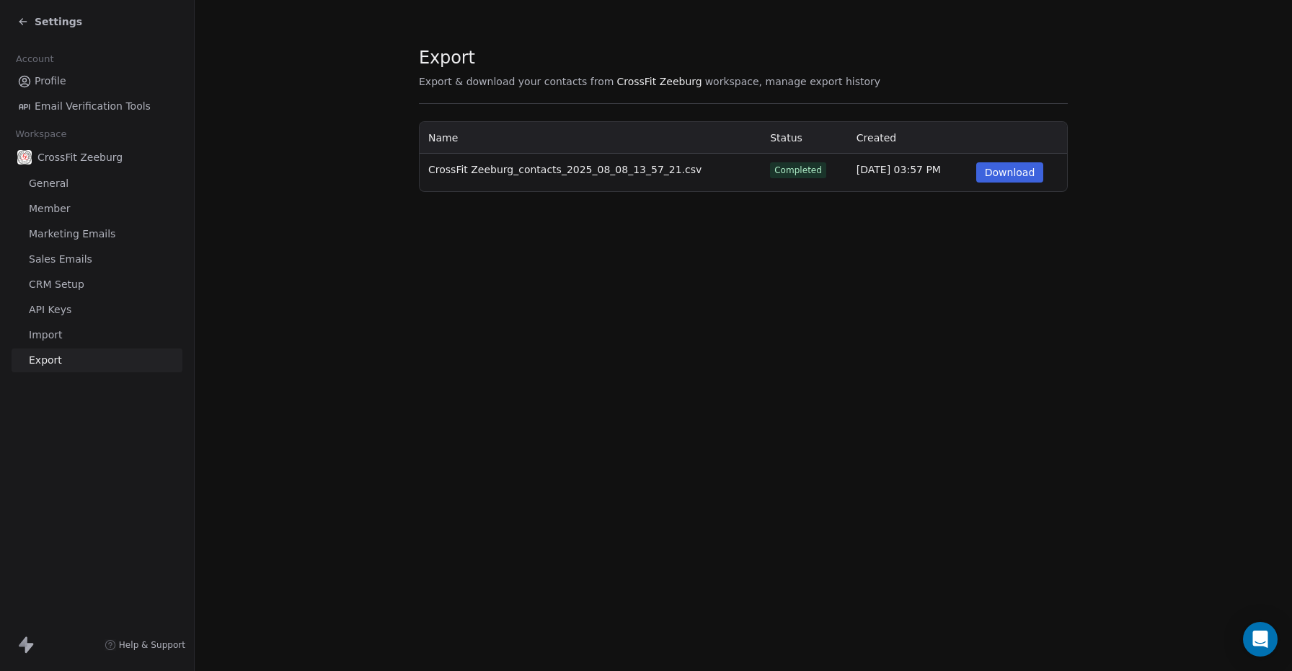  I want to click on div: Completed, so click(798, 170).